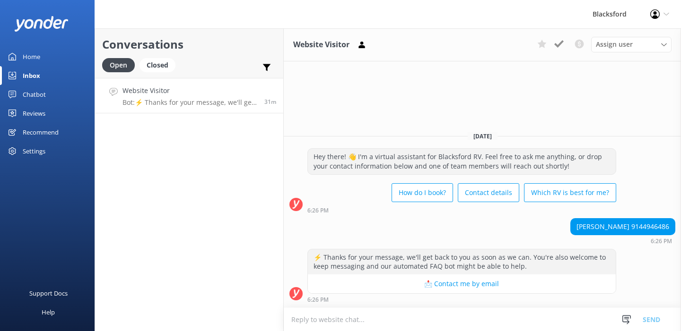  I want to click on button: Which RV is best for me?, so click(570, 193).